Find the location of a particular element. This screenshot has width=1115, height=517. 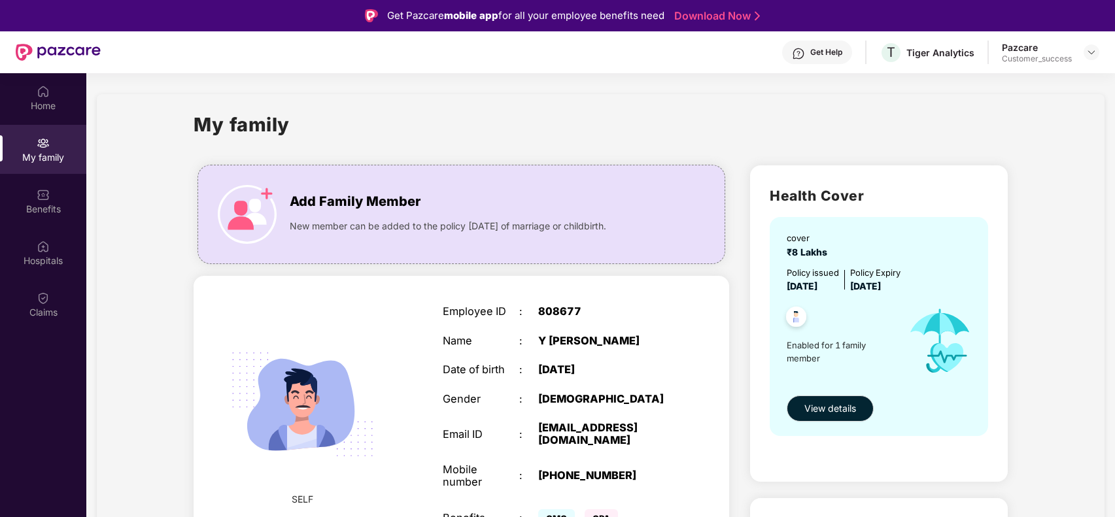

div: Policy Expiry is located at coordinates (875, 273).